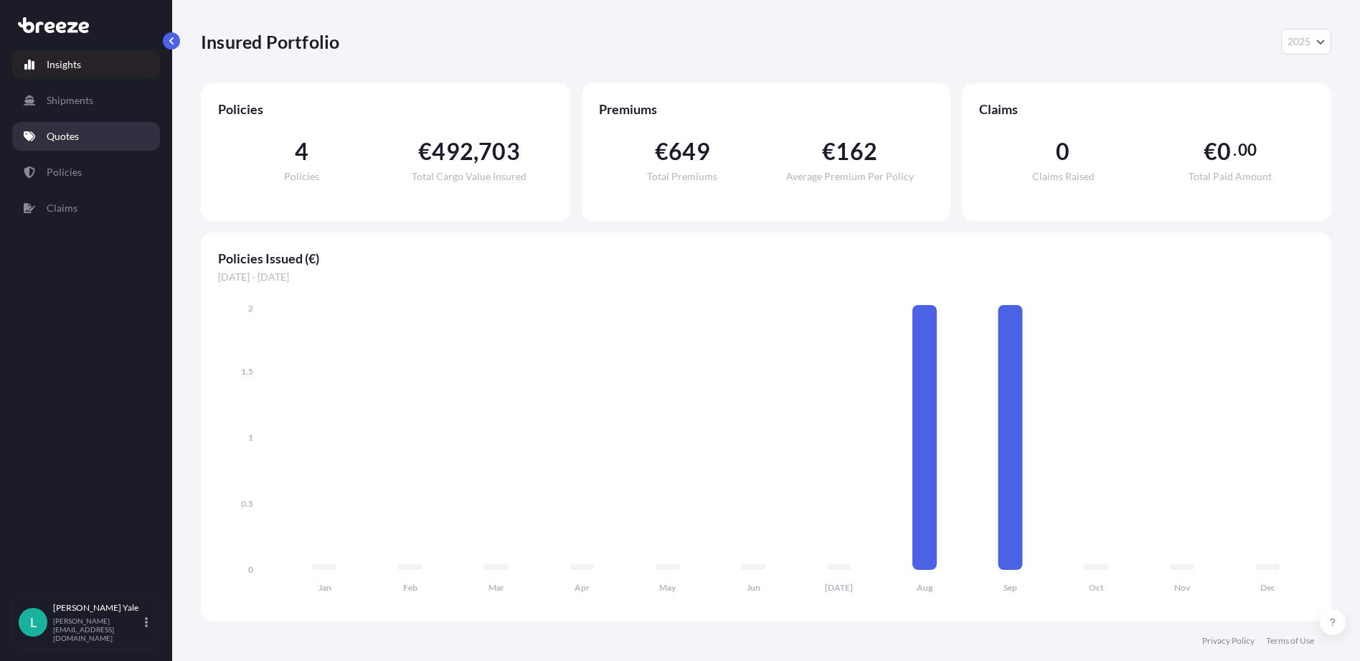  Describe the element at coordinates (690, 151) in the screenshot. I see `span: 649` at that location.